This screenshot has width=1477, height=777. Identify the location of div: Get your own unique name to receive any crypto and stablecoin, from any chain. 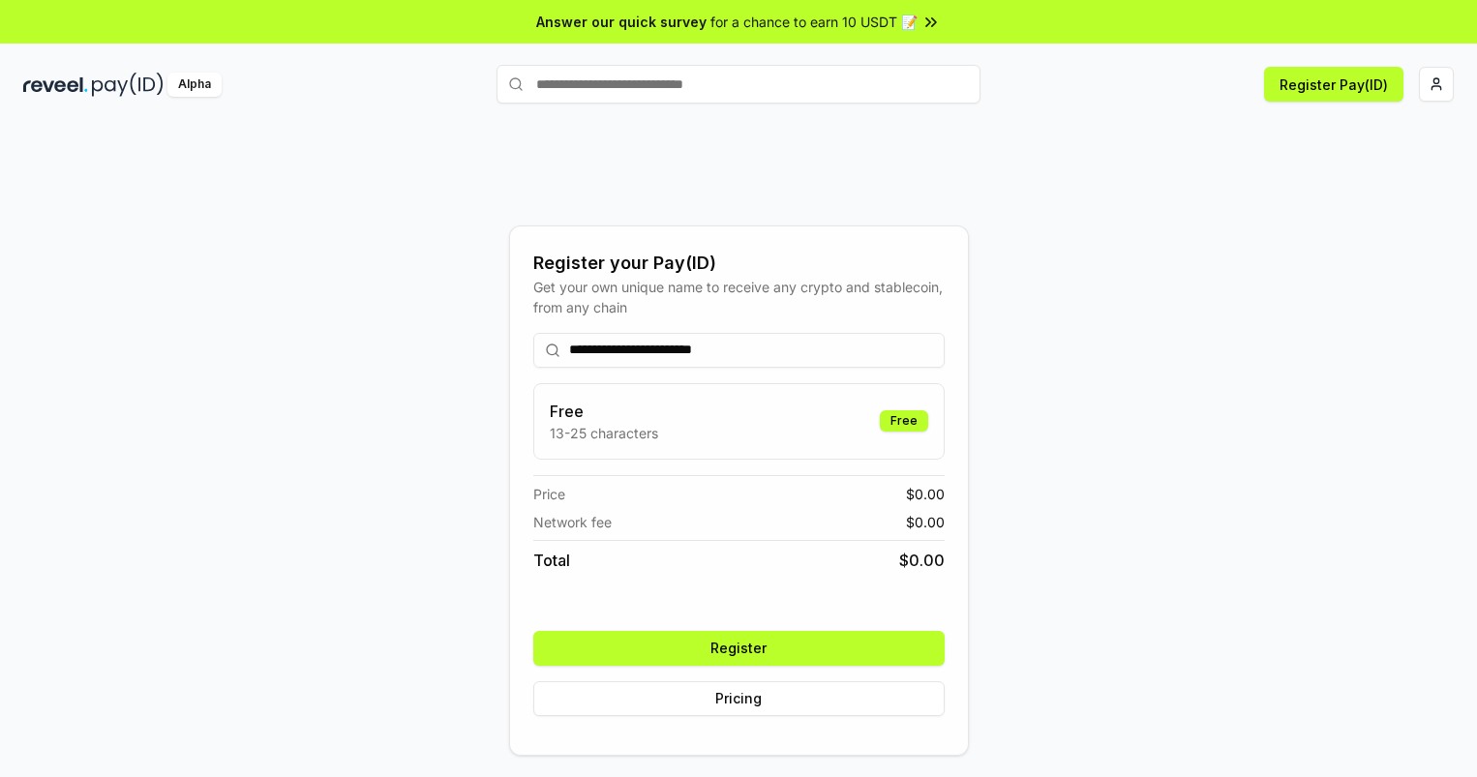
(739, 297).